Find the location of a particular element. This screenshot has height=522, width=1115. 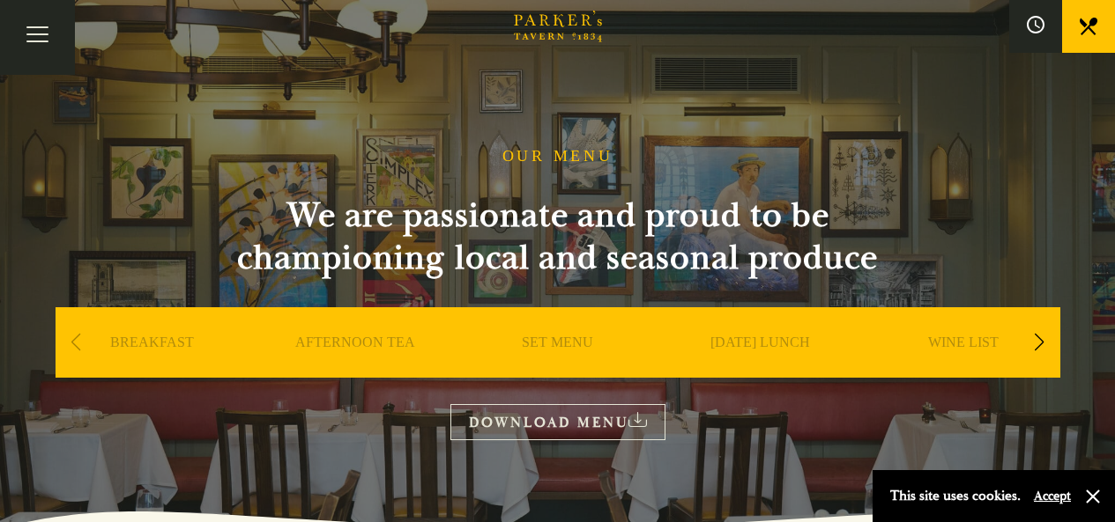

h2: We are passionate and proud to be championing local and seasonal produce is located at coordinates (558, 237).